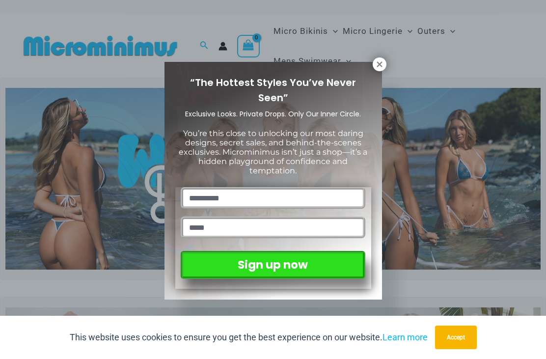 The width and height of the screenshot is (546, 359). Describe the element at coordinates (380, 64) in the screenshot. I see `button: Close` at that location.